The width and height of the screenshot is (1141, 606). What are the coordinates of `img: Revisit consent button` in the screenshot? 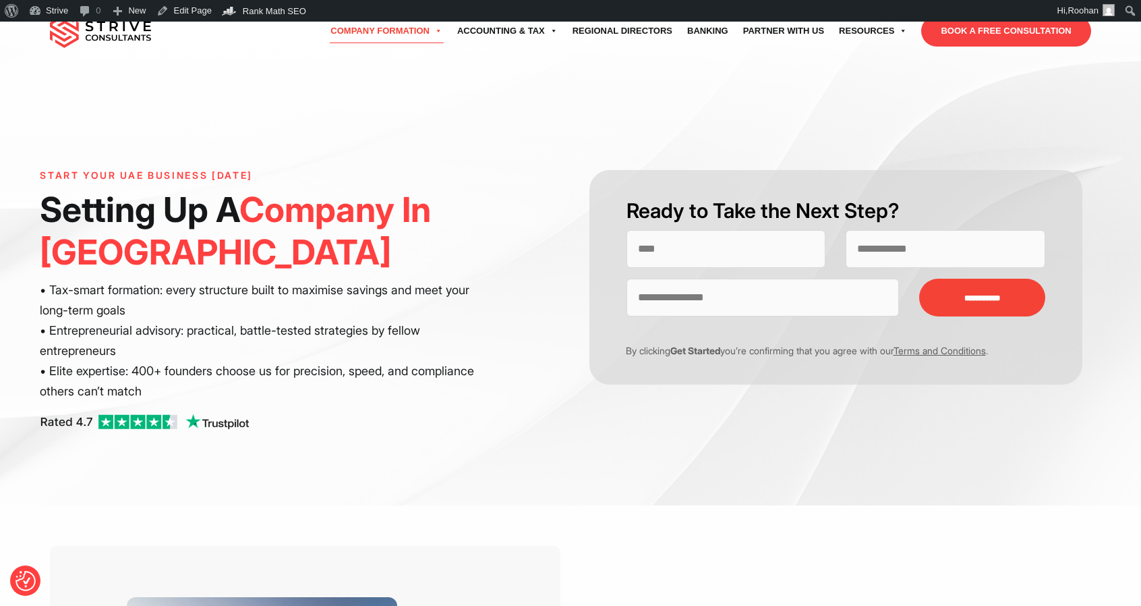 It's located at (26, 581).